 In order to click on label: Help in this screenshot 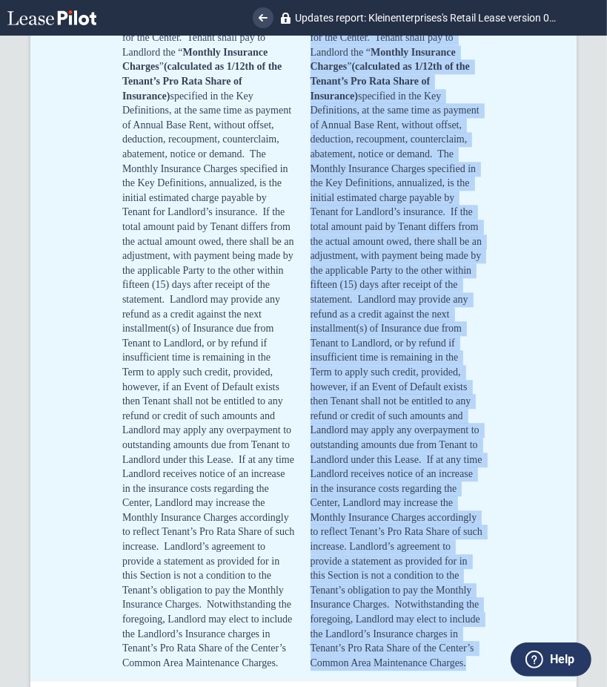, I will do `click(562, 659)`.